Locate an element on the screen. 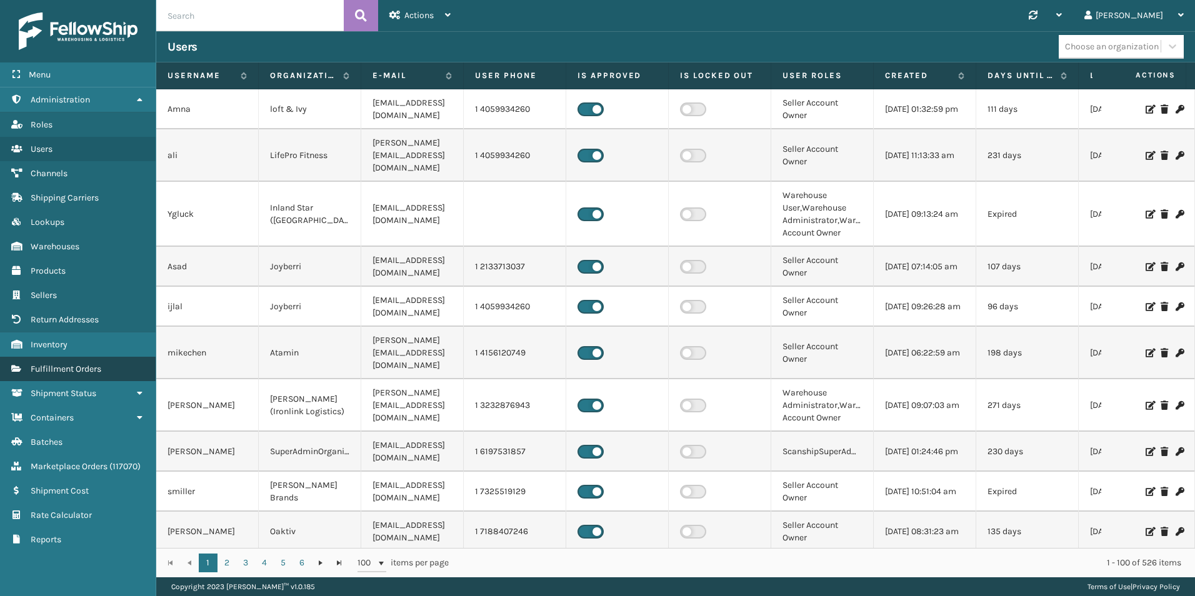 This screenshot has width=1195, height=596. a: 3 is located at coordinates (246, 563).